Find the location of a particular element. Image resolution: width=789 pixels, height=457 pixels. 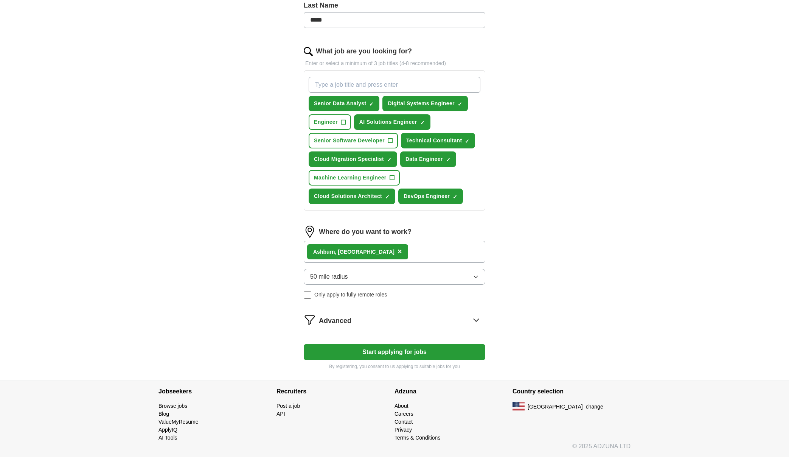

span: Senior Data Analyst is located at coordinates (340, 103).